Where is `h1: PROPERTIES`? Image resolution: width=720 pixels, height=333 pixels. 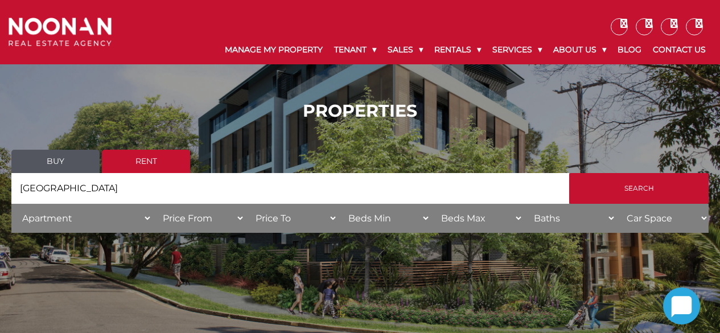
h1: PROPERTIES is located at coordinates (360, 111).